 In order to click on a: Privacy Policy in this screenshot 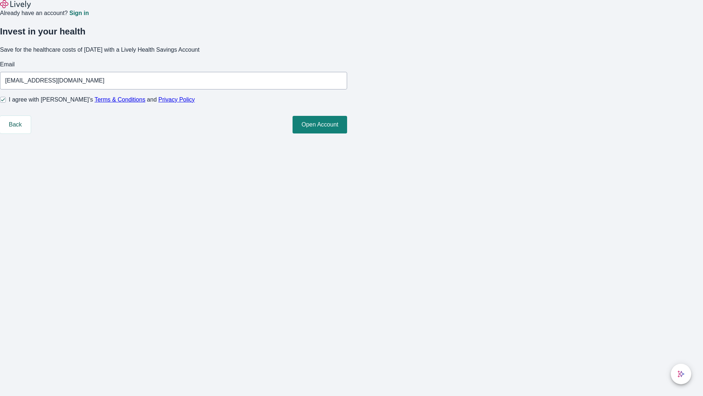, I will do `click(177, 99)`.